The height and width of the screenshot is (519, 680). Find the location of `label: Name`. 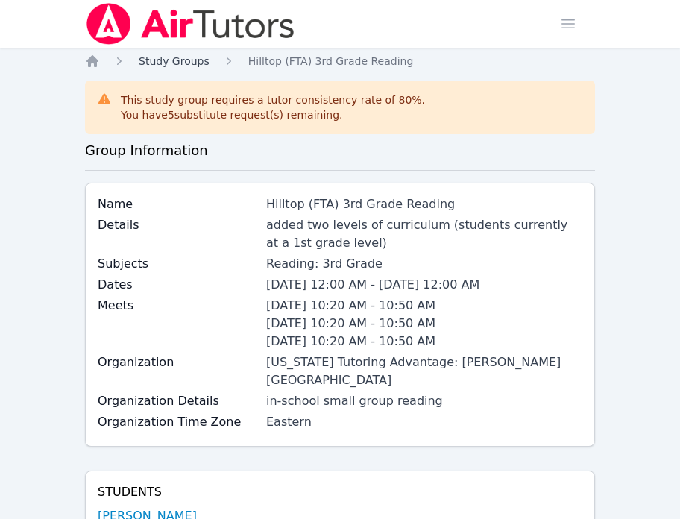

label: Name is located at coordinates (177, 204).